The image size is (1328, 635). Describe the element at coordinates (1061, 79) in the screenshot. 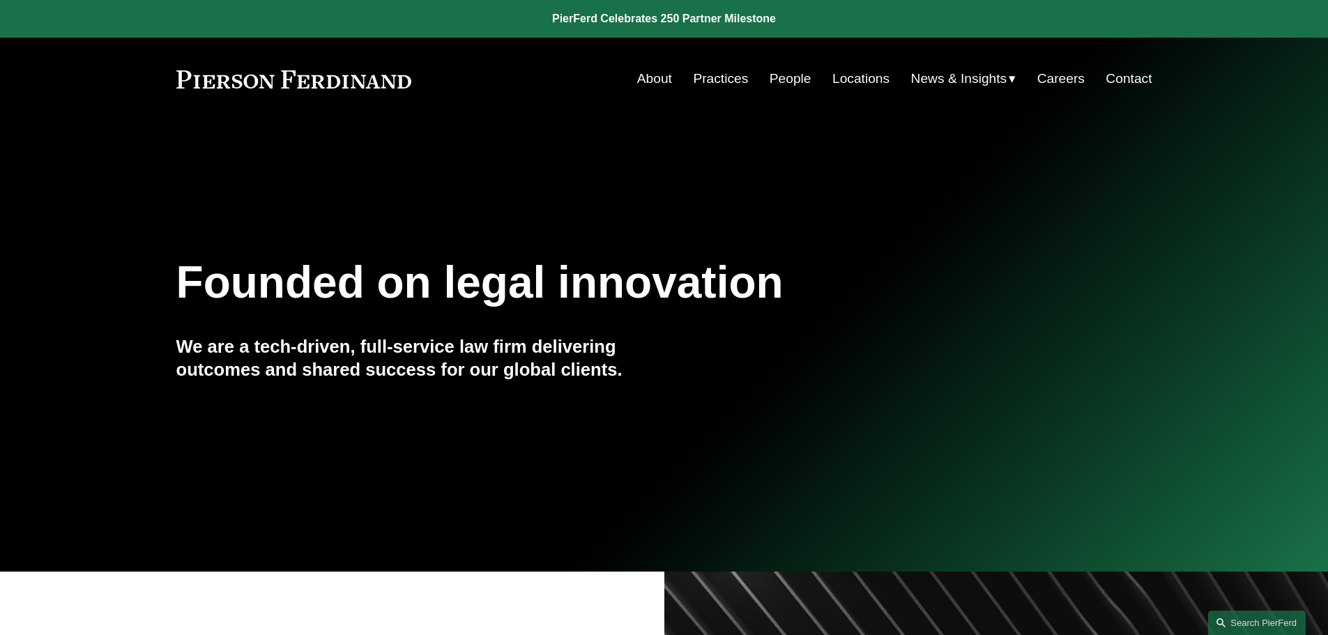

I see `a: Careers` at that location.